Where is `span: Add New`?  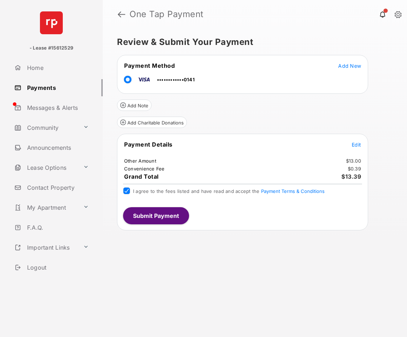
span: Add New is located at coordinates (349, 66).